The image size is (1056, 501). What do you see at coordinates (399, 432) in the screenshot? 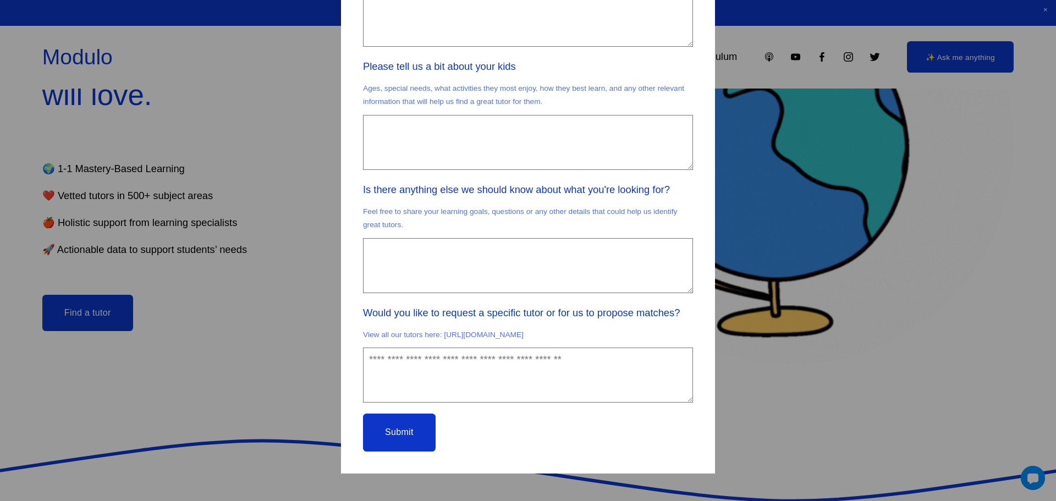
I see `button: Submit` at bounding box center [399, 432].